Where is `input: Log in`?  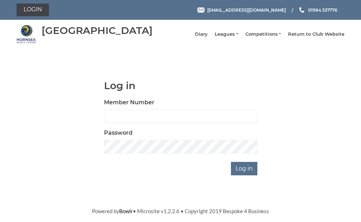
input: Log in is located at coordinates (244, 168).